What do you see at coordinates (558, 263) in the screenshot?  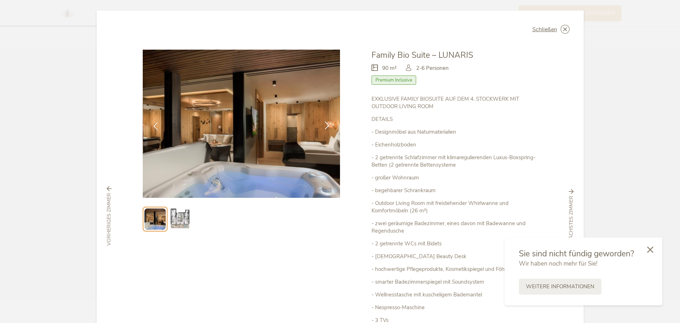 I see `span: Wir haben noch mehr für Sie!` at bounding box center [558, 263].